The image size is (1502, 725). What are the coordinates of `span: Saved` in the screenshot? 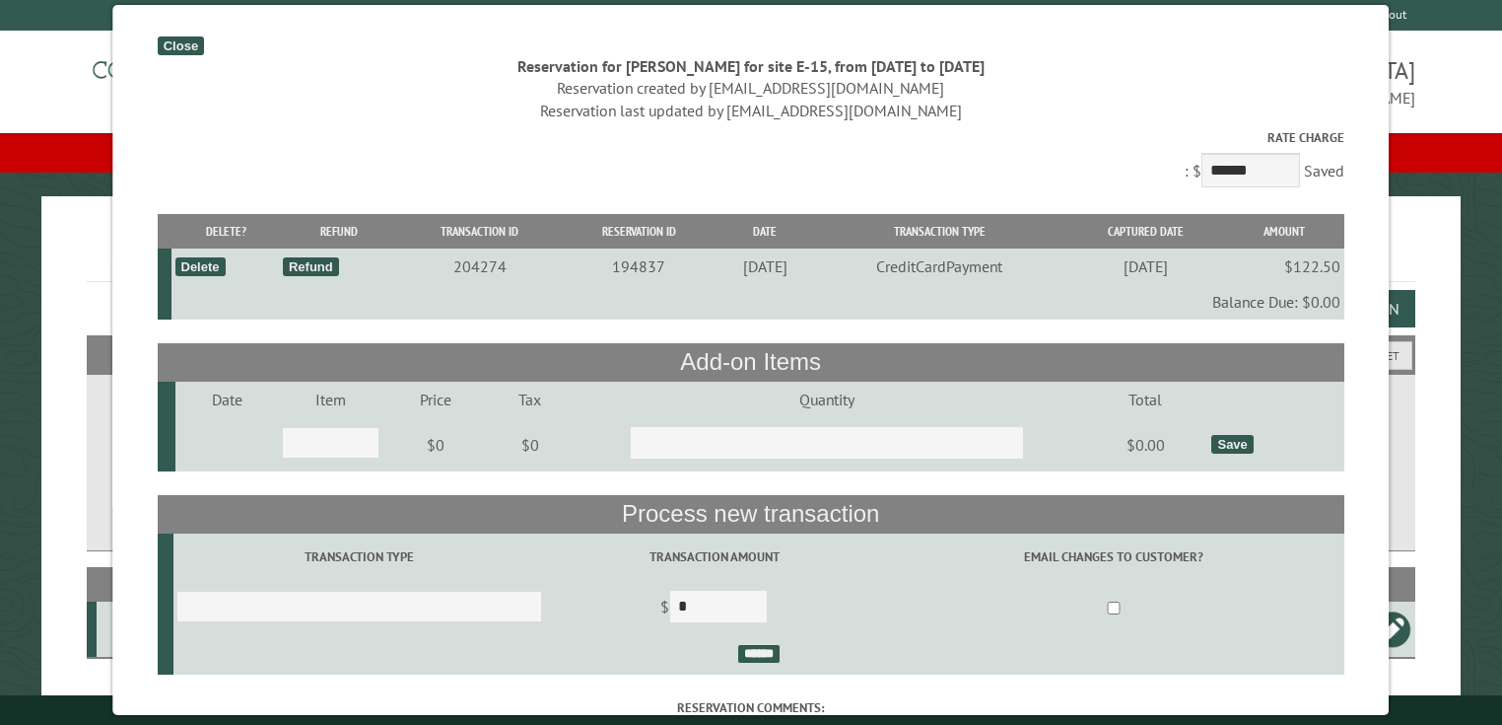 It's located at (1324, 171).